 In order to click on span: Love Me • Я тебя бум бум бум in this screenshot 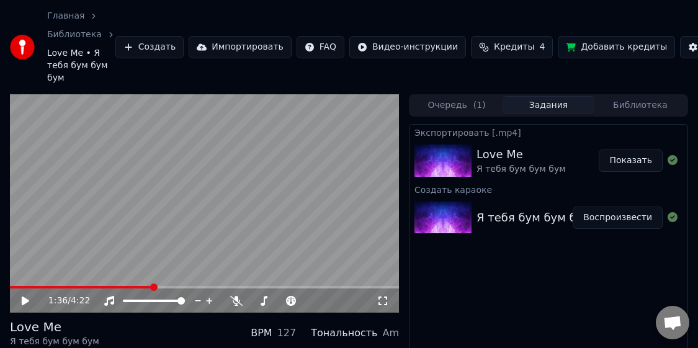, I will do `click(81, 66)`.